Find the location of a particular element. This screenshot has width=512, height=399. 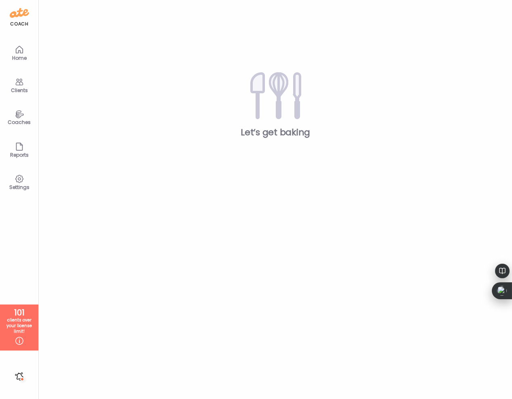

div: Settings is located at coordinates (19, 187).